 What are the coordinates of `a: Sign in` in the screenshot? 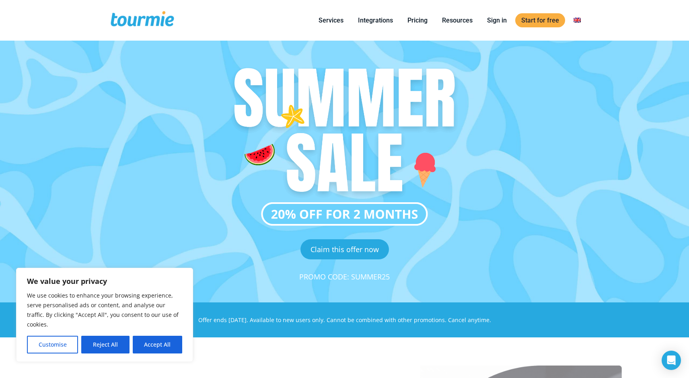 It's located at (497, 20).